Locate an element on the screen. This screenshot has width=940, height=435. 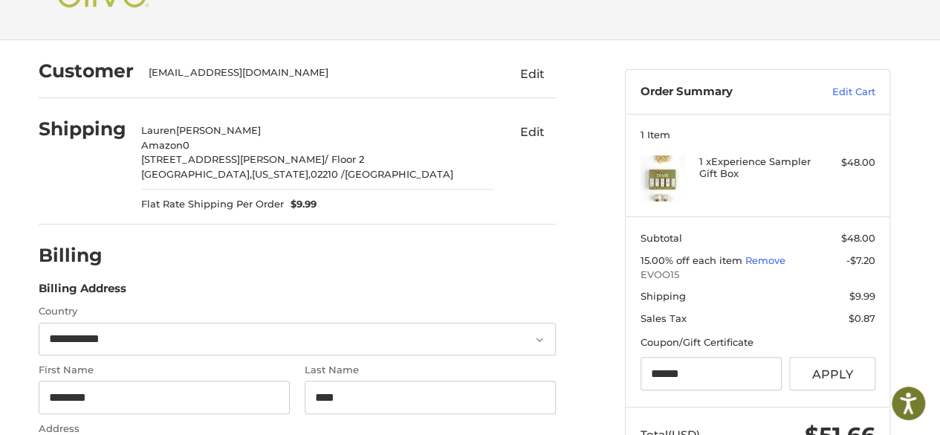
span: Lauren is located at coordinates (158, 130).